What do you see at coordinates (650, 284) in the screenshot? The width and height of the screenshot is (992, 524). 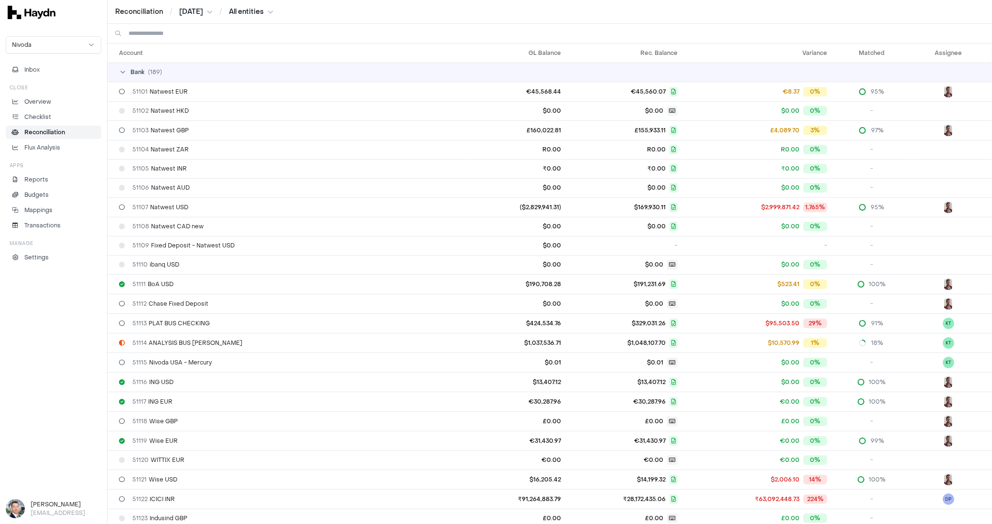 I see `span: $191,231.69` at bounding box center [650, 284].